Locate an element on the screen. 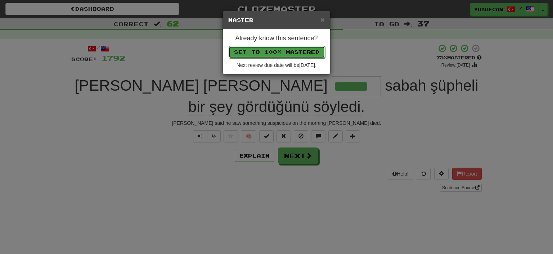 The image size is (553, 254). button: Close is located at coordinates (322, 19).